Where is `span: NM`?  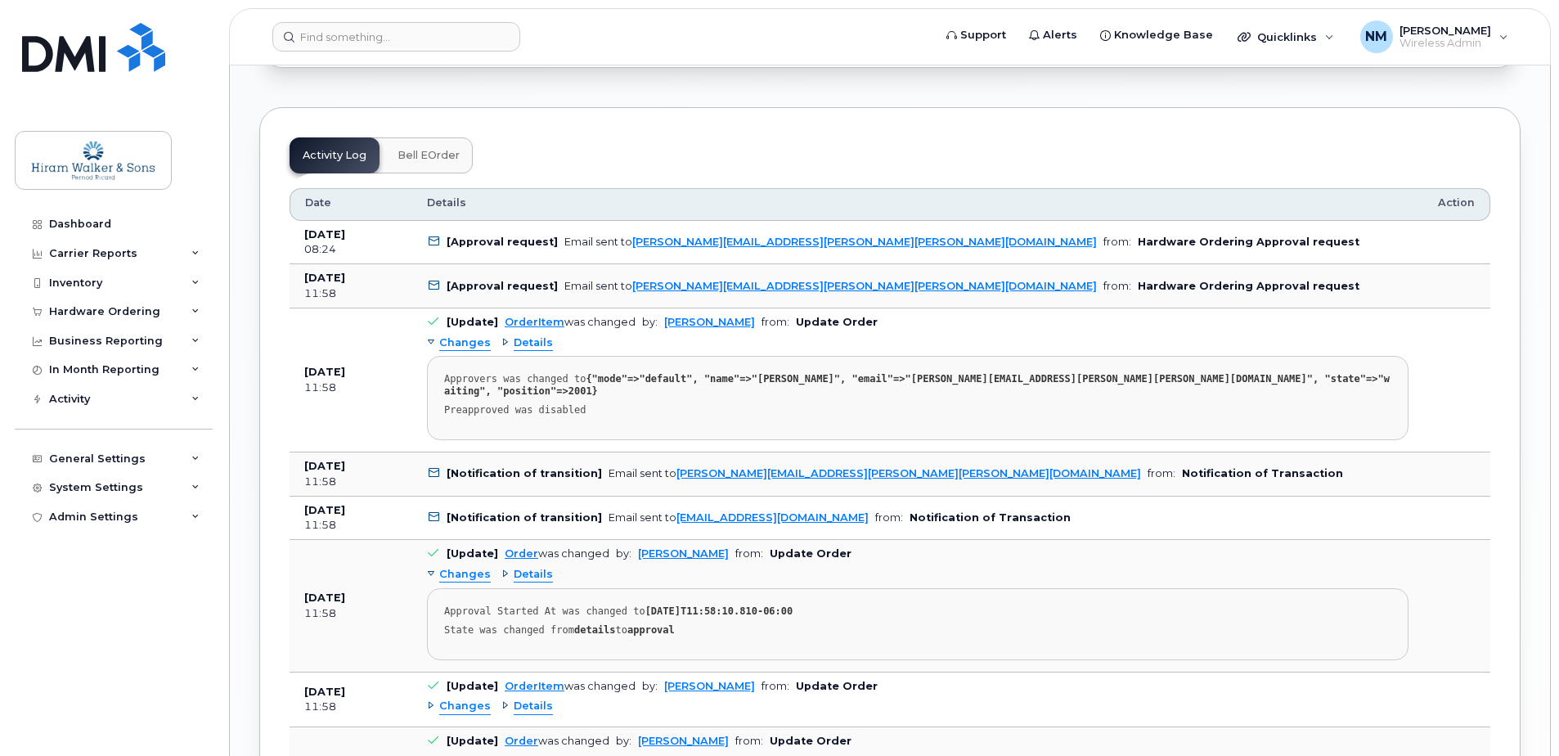
span: NM is located at coordinates (1376, 37).